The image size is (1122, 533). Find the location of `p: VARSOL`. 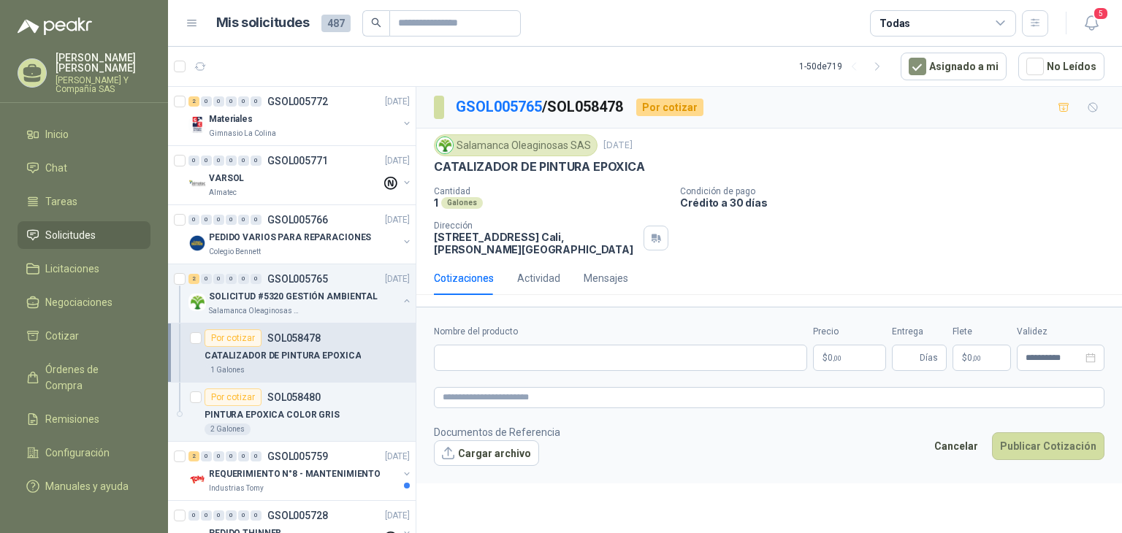

p: VARSOL is located at coordinates (226, 178).